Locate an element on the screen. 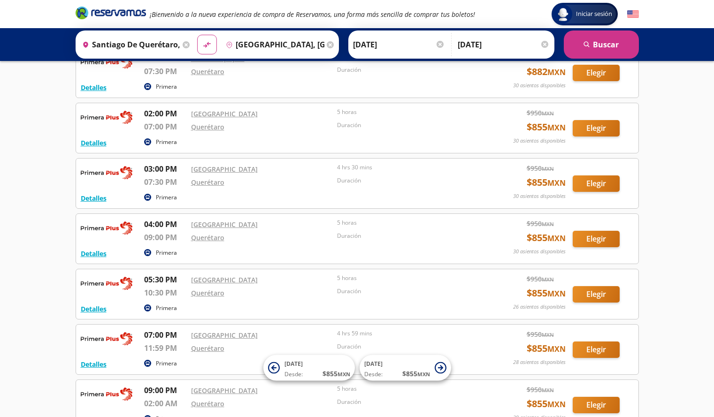 The width and height of the screenshot is (714, 417). p: 03:00 PM is located at coordinates (165, 169).